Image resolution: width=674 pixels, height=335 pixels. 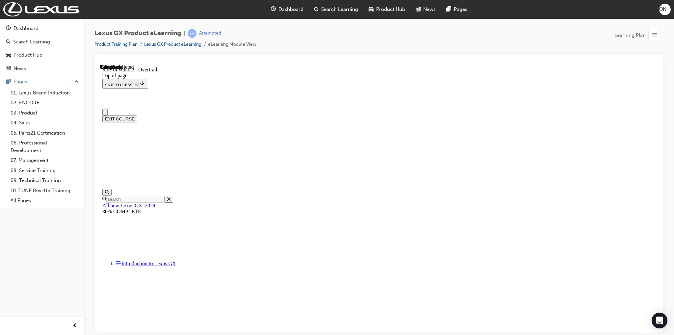 What do you see at coordinates (44, 171) in the screenshot?
I see `a: 08. Service Training` at bounding box center [44, 171].